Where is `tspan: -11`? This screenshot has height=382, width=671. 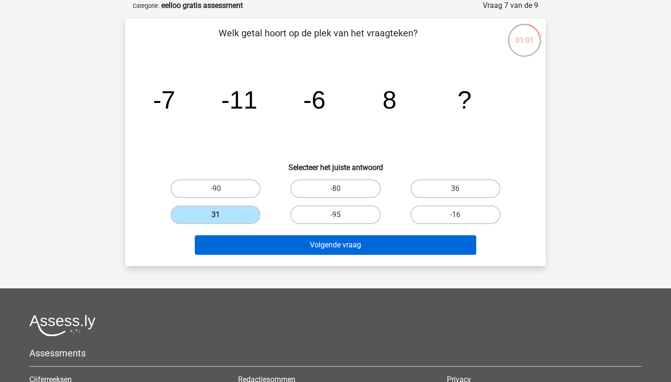 tspan: -11 is located at coordinates (239, 100).